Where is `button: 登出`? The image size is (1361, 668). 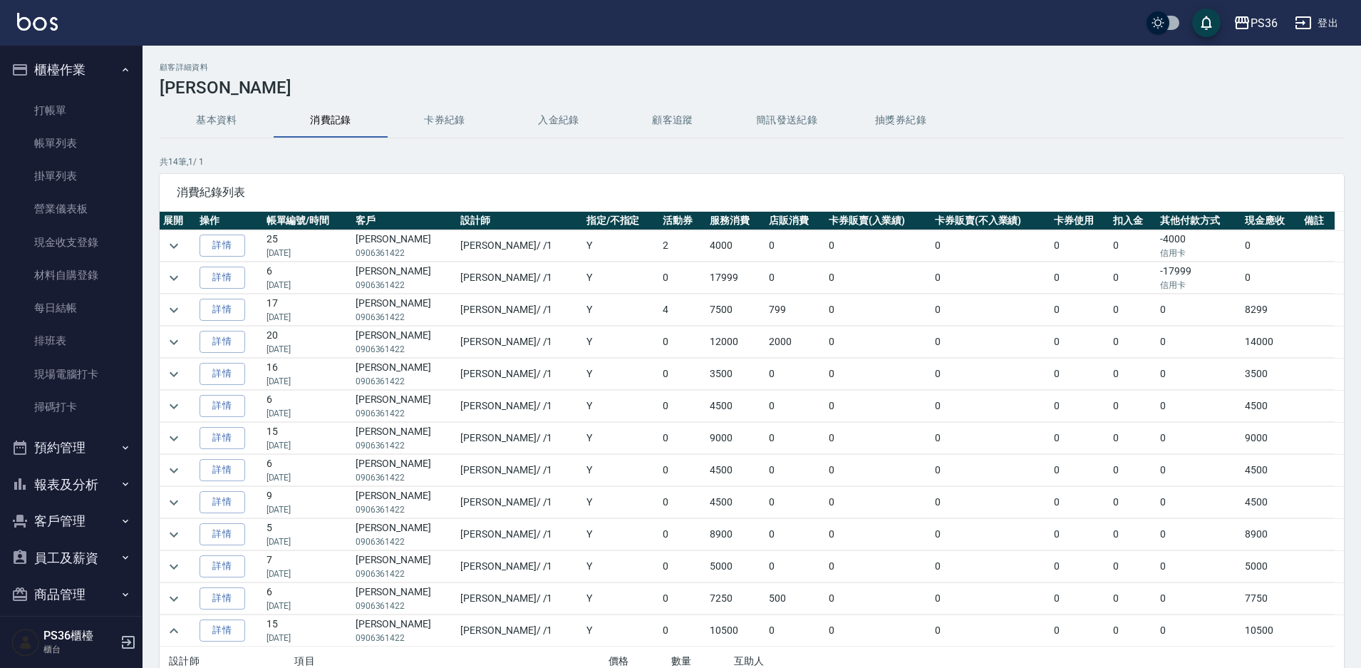
button: 登出 is located at coordinates (1316, 23).